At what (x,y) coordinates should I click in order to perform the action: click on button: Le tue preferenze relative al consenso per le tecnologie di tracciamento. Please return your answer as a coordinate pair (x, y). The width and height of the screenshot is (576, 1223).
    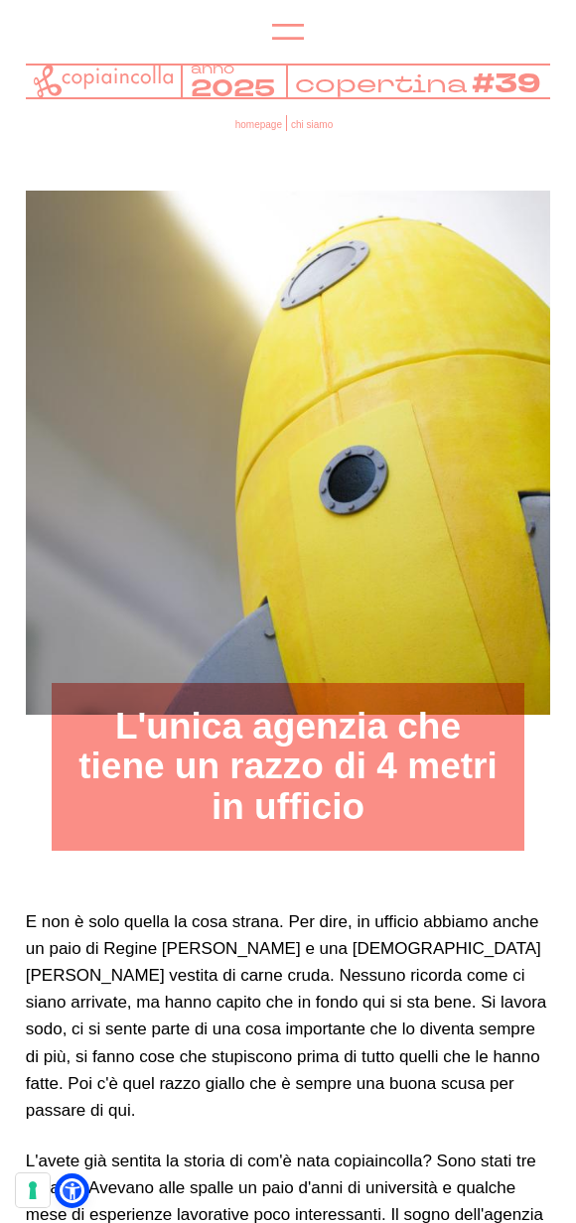
    Looking at the image, I should click on (33, 1190).